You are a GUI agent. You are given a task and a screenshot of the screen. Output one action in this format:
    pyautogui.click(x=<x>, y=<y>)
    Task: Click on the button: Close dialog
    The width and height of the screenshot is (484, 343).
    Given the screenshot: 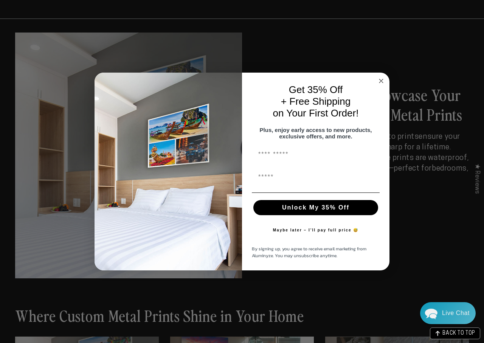 What is the action you would take?
    pyautogui.click(x=381, y=81)
    